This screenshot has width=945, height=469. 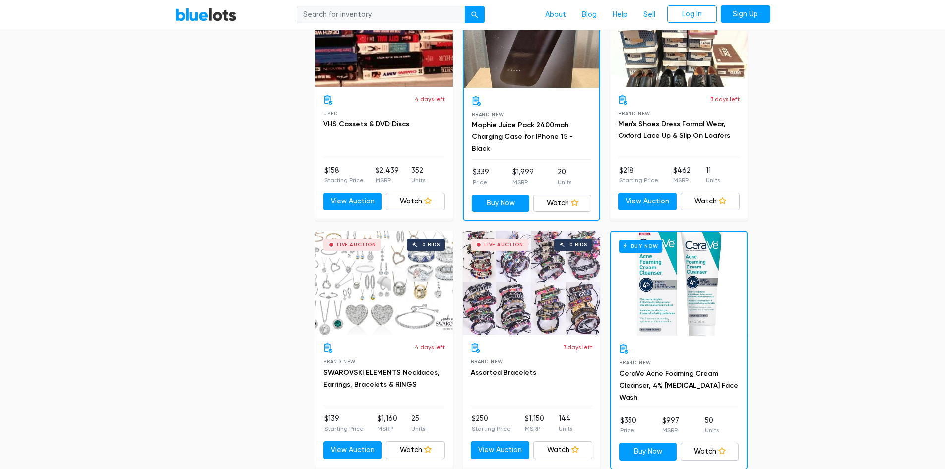 What do you see at coordinates (712, 425) in the screenshot?
I see `li: 50` at bounding box center [712, 425].